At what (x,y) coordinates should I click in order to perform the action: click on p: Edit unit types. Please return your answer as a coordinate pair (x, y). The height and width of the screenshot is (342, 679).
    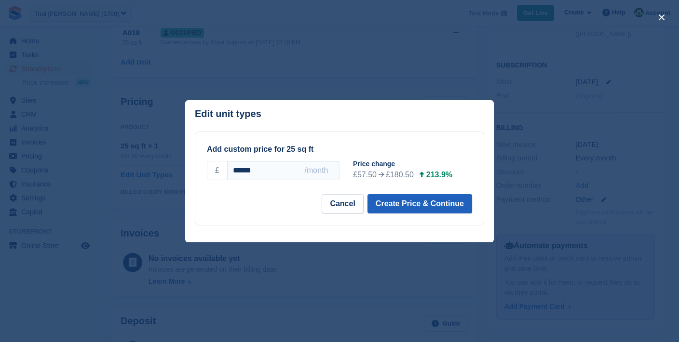
    Looking at the image, I should click on (228, 114).